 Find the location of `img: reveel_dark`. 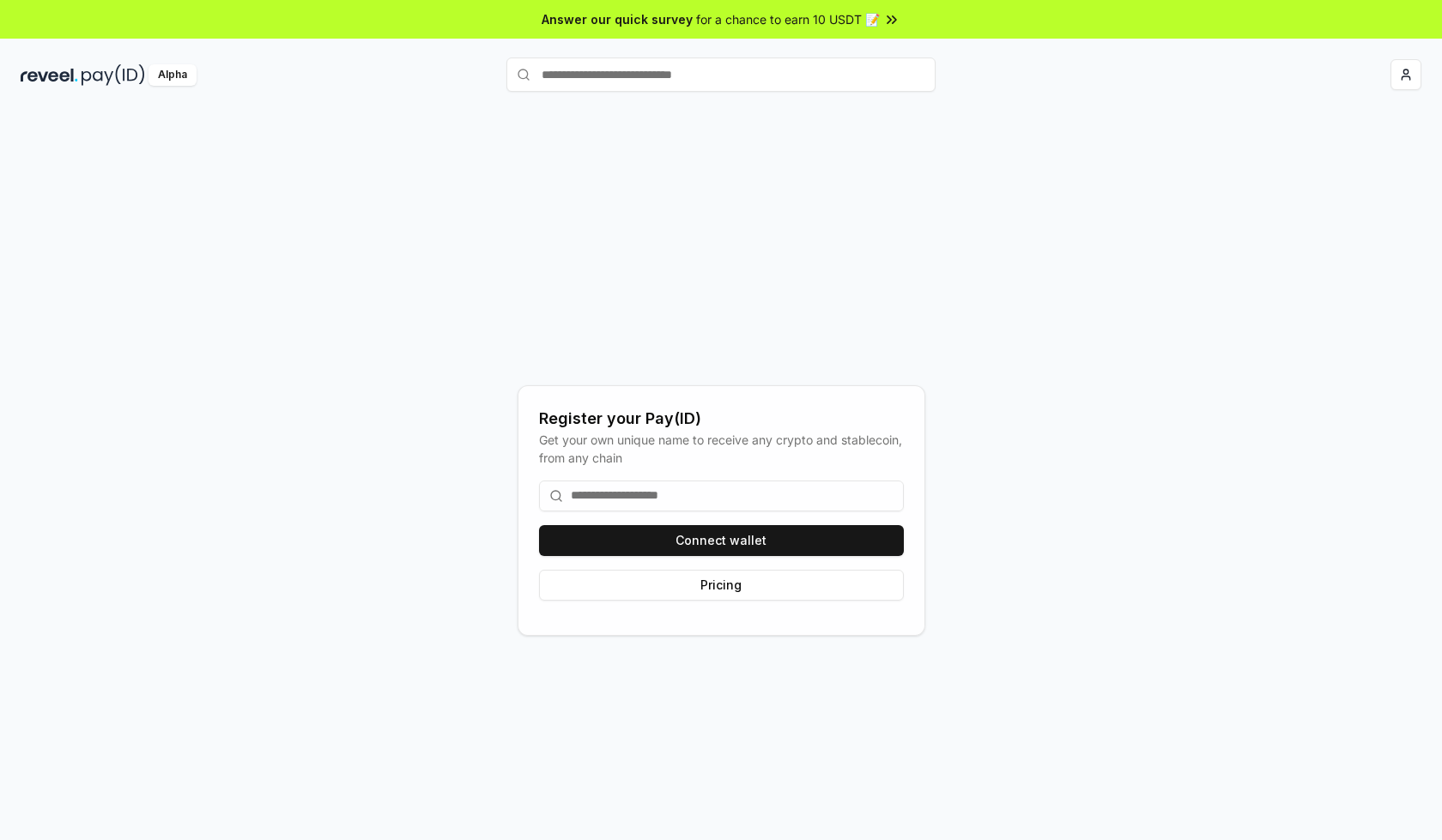

img: reveel_dark is located at coordinates (49, 74).